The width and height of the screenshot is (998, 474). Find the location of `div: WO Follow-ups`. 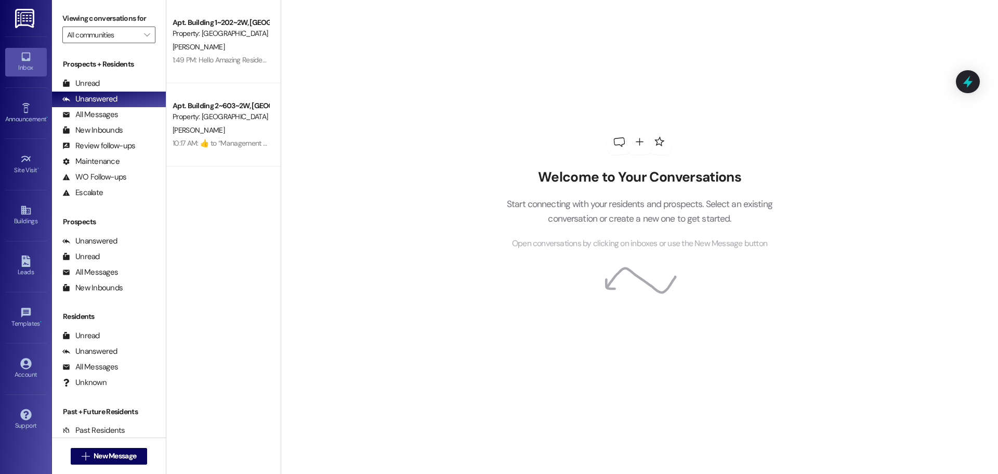

div: WO Follow-ups is located at coordinates (94, 177).